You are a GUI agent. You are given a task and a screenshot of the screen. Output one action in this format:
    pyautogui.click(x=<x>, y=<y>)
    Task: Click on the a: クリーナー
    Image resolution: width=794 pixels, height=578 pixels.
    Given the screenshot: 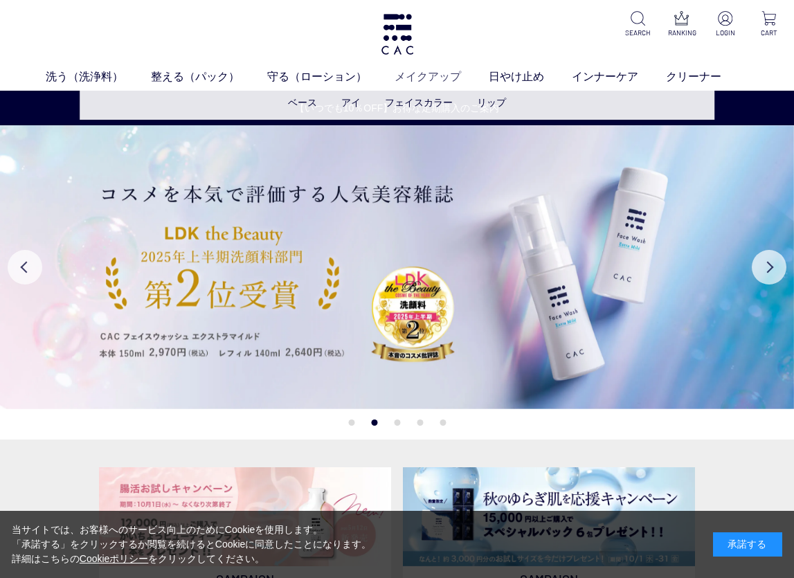 What is the action you would take?
    pyautogui.click(x=708, y=77)
    